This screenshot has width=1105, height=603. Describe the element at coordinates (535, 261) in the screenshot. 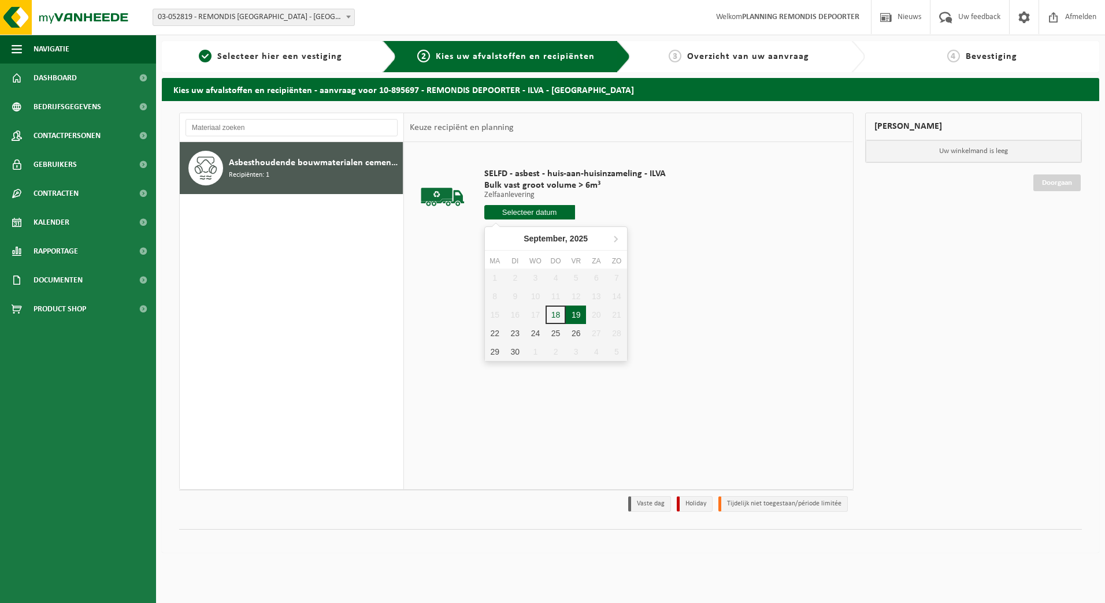

I see `div: wo` at that location.